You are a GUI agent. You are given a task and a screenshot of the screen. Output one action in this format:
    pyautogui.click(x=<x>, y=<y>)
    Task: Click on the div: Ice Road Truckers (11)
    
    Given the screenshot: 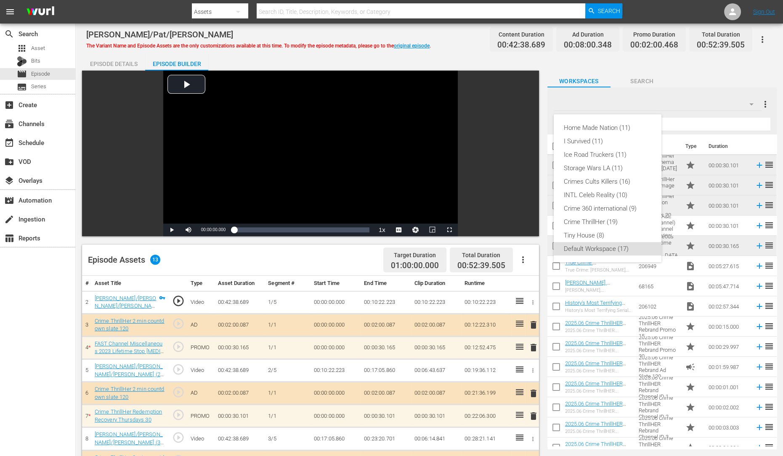 What is the action you would take?
    pyautogui.click(x=607, y=155)
    